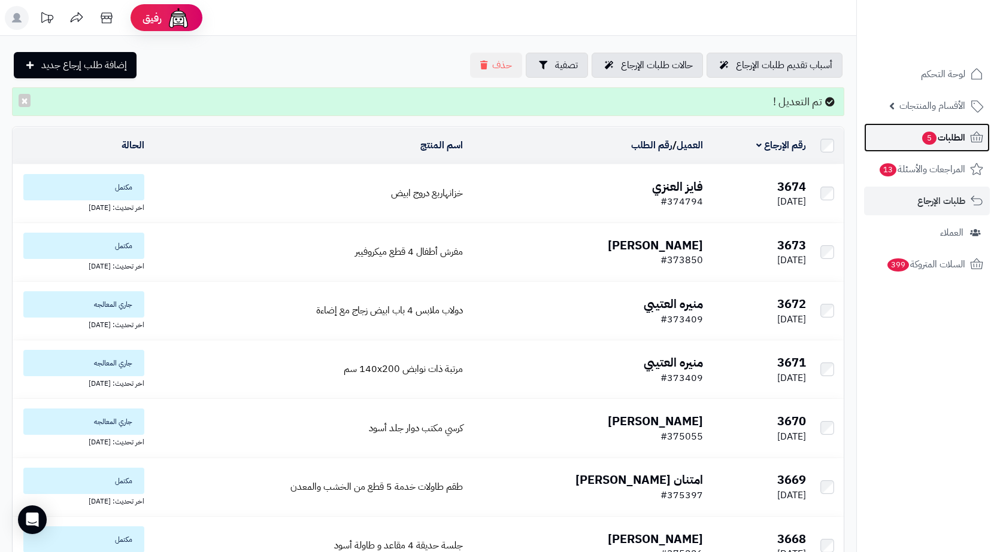 This screenshot has height=552, width=997. What do you see at coordinates (929, 138) in the screenshot?
I see `span: 5` at bounding box center [929, 138].